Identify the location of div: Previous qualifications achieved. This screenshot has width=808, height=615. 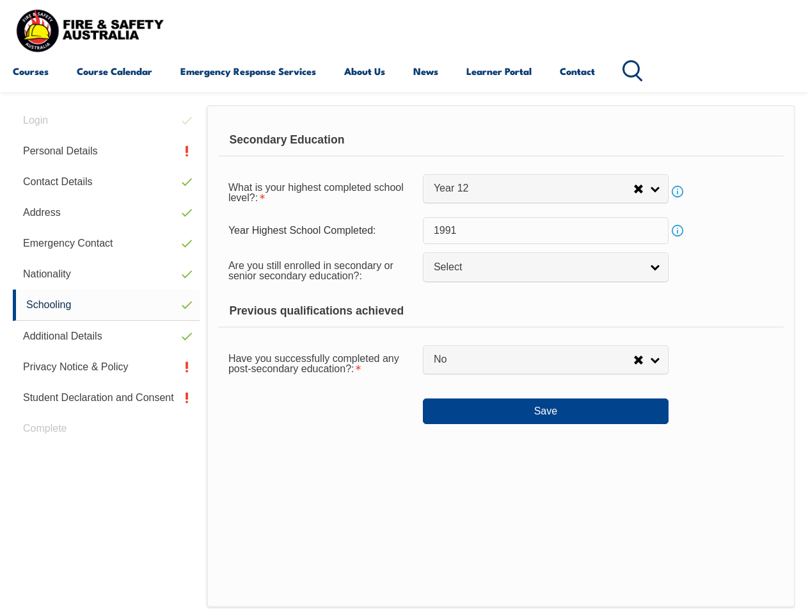
(501, 311).